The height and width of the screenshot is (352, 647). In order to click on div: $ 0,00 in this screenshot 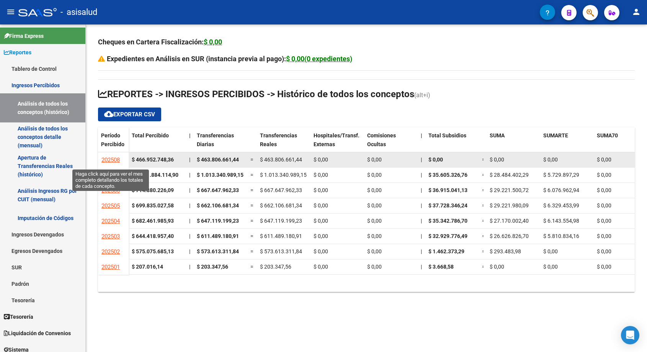, I will do `click(213, 42)`.